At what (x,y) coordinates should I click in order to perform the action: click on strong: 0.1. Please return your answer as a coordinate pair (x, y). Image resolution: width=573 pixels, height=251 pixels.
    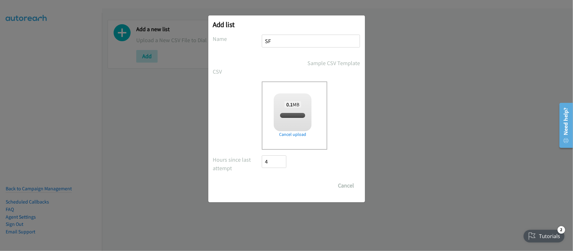
    Looking at the image, I should click on (290, 105).